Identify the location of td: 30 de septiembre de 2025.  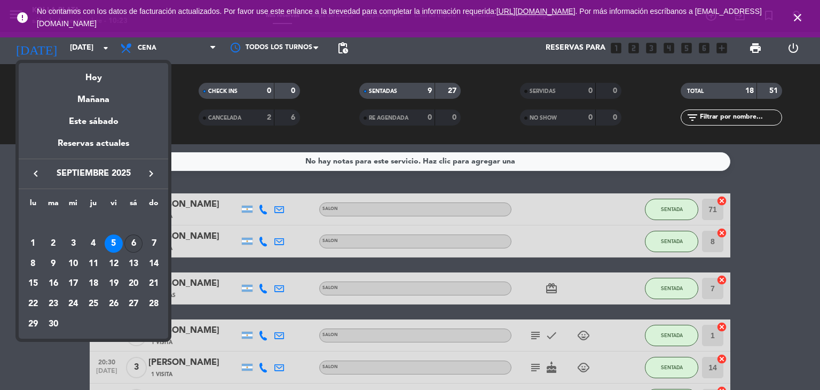
(53, 324).